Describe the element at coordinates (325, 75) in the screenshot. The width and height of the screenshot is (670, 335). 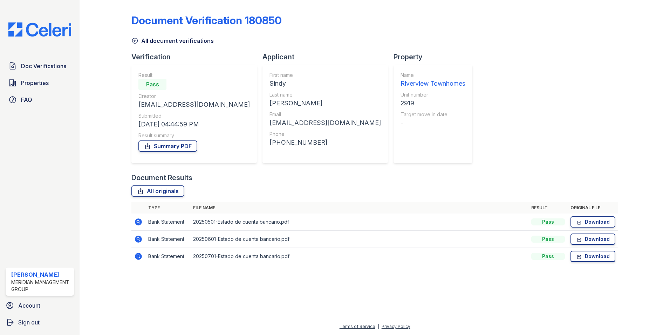
I see `div: First name` at that location.